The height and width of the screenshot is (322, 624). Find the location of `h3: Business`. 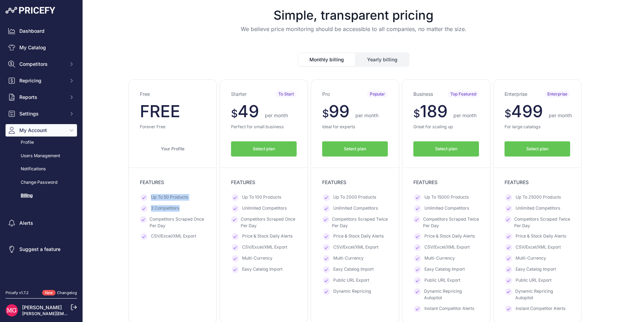

h3: Business is located at coordinates (423, 94).